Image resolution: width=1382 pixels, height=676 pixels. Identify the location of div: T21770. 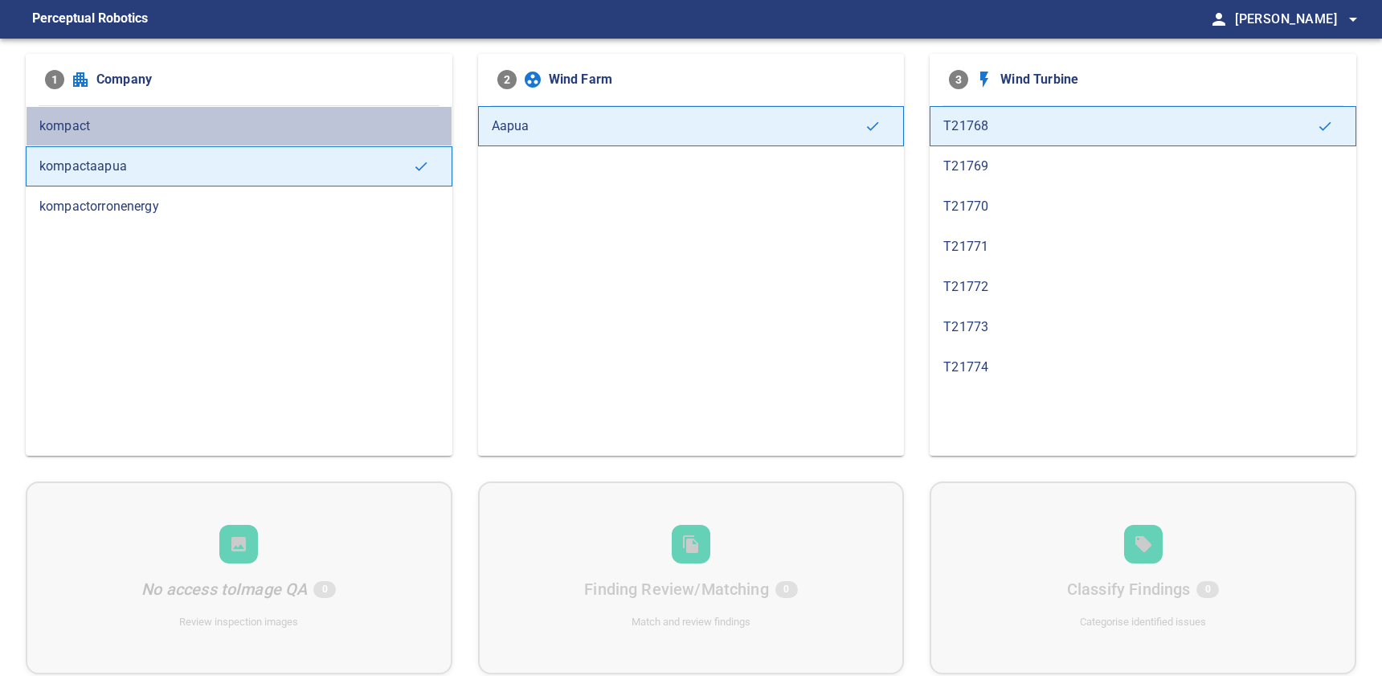
(1143, 207).